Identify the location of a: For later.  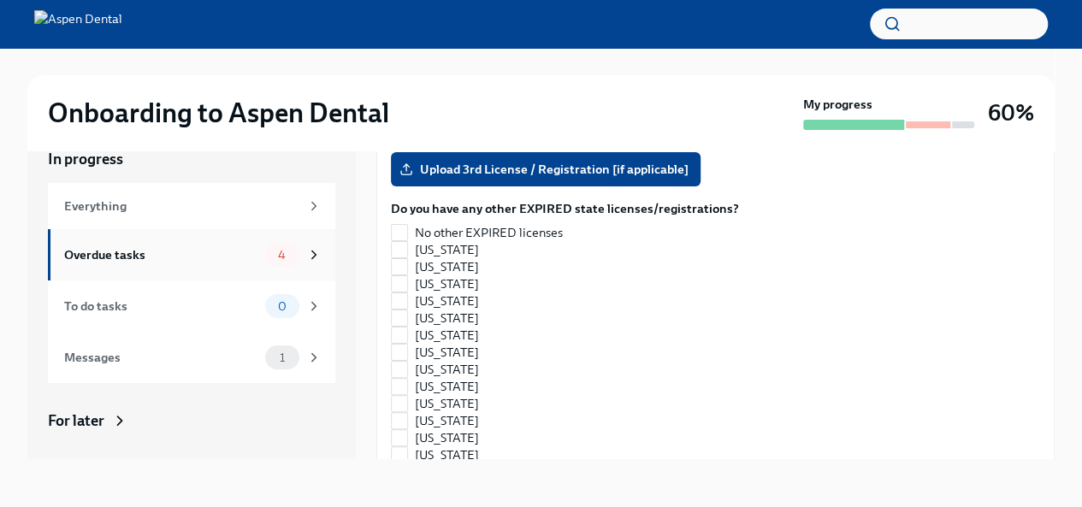
(192, 421).